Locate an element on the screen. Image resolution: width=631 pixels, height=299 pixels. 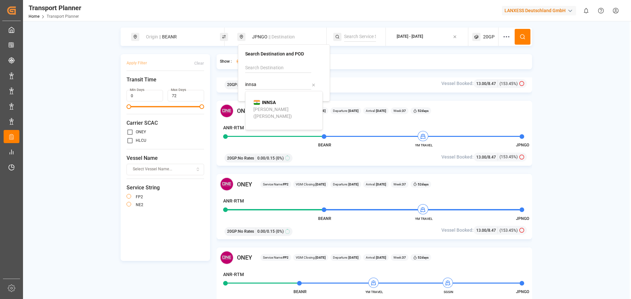
span: No Rates is located at coordinates (246, 158).